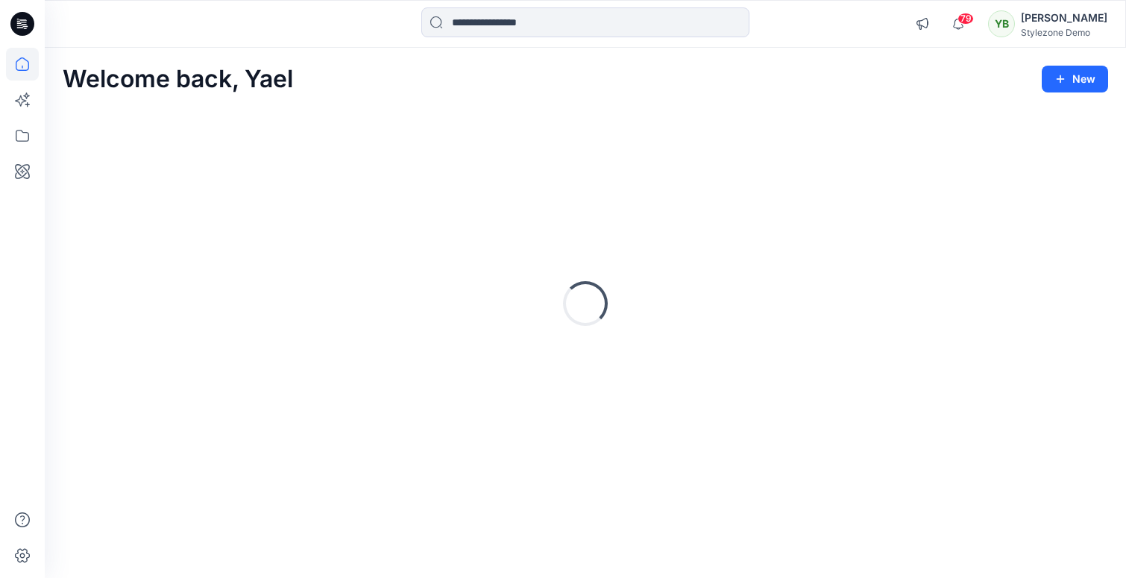 The width and height of the screenshot is (1126, 578). Describe the element at coordinates (178, 79) in the screenshot. I see `h2: Welcome back, Yael` at that location.